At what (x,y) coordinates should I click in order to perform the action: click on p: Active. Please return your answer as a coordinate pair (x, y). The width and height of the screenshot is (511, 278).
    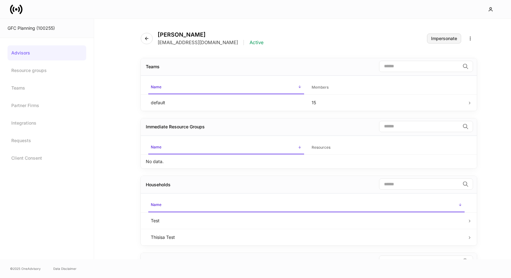
    Looking at the image, I should click on (256, 43).